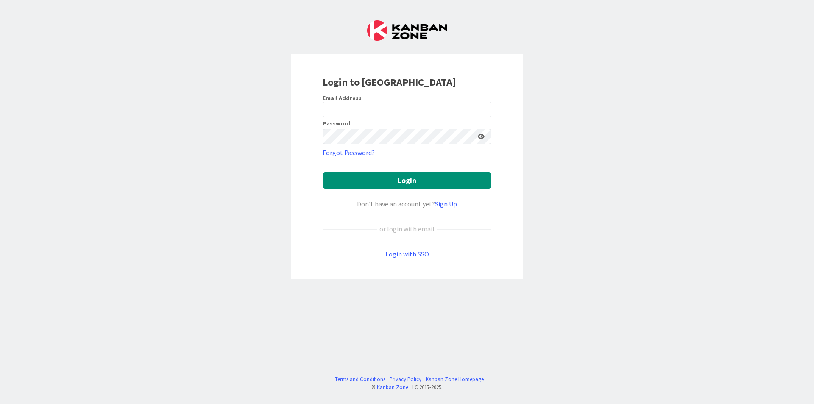  I want to click on label: Password, so click(337, 123).